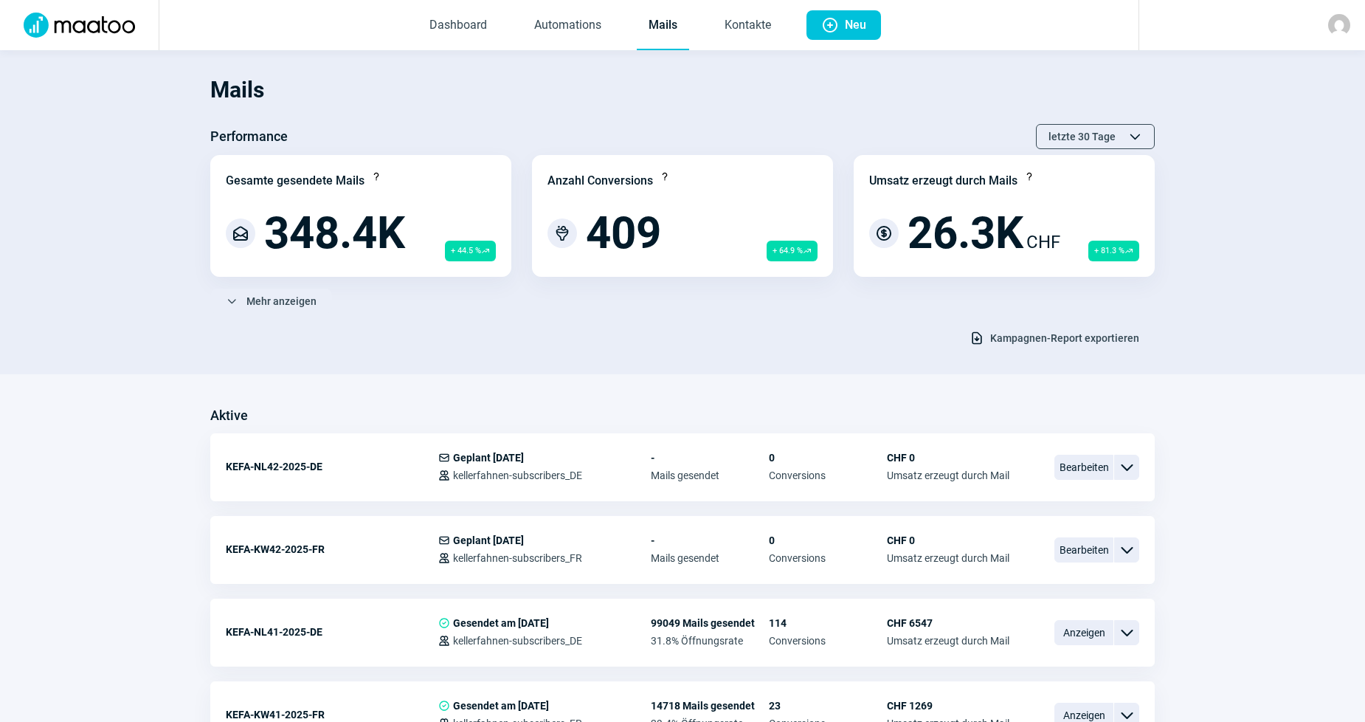  Describe the element at coordinates (249, 136) in the screenshot. I see `h3: Performance` at that location.